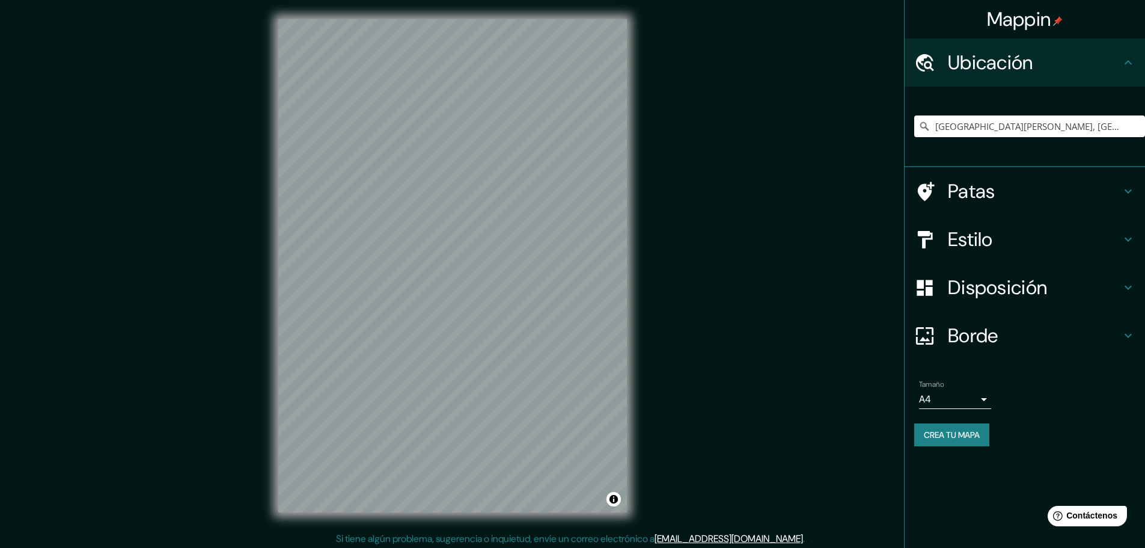  What do you see at coordinates (990, 63) in the screenshot?
I see `font: Ubicación` at bounding box center [990, 63].